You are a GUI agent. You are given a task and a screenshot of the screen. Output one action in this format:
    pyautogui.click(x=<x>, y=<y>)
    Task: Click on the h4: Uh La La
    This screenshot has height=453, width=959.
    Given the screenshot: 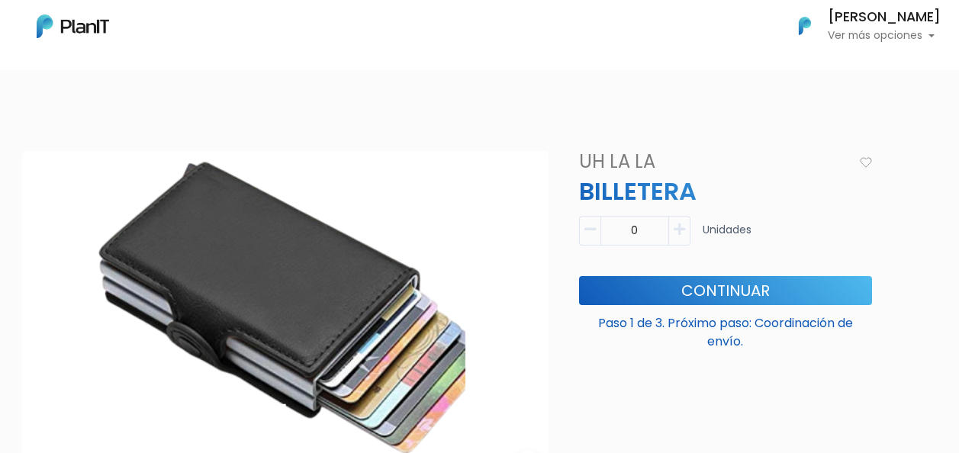 What is the action you would take?
    pyautogui.click(x=712, y=162)
    